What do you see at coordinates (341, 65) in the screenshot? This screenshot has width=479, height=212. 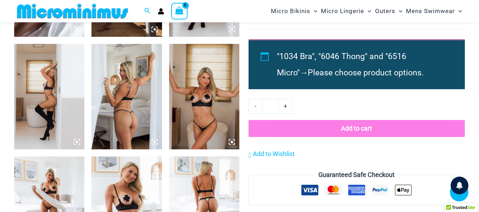 I see `span: "1034 Bra", "6046 Thong" and "6516 Micro"` at bounding box center [341, 65].